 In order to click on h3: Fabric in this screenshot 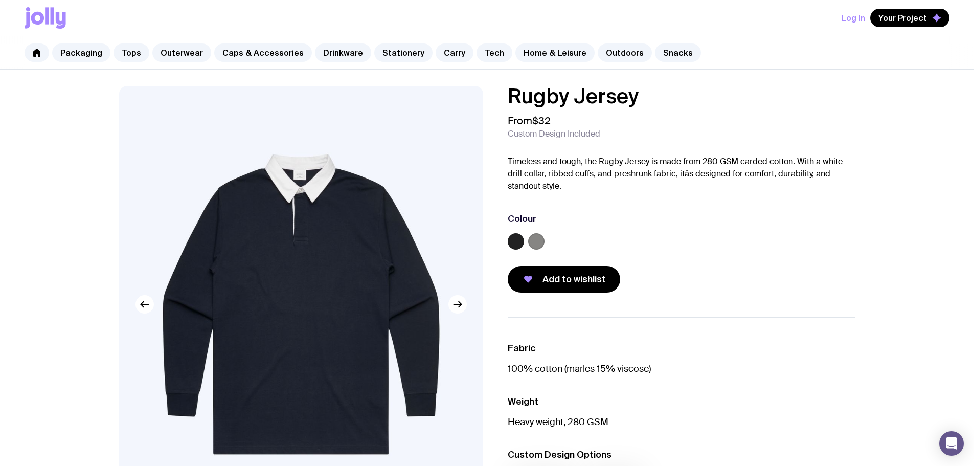, I will do `click(682, 348)`.